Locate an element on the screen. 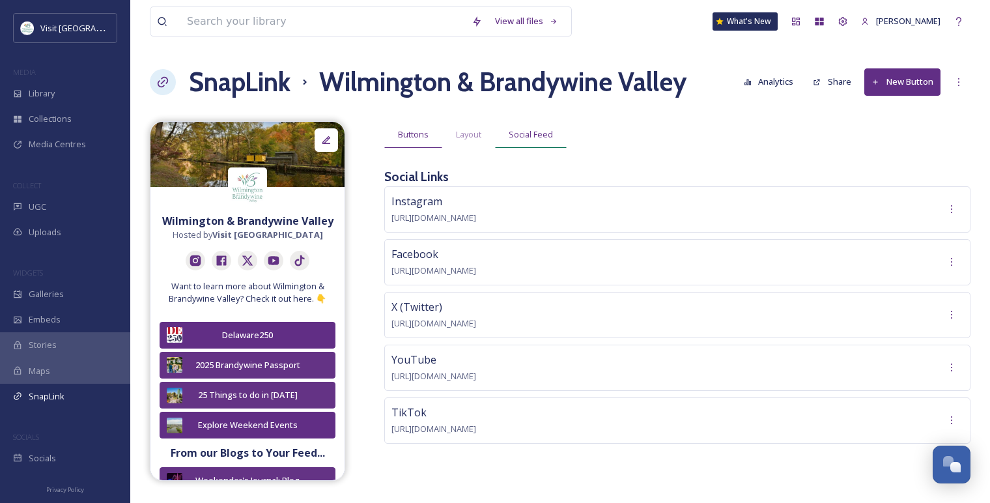  span: Social Feed is located at coordinates (531, 134).